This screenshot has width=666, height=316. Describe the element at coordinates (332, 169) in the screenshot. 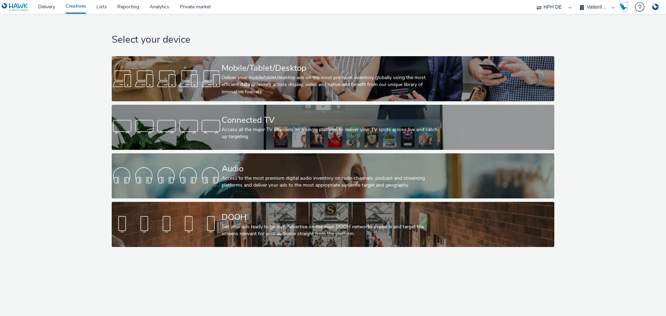

I see `div: Audio` at that location.